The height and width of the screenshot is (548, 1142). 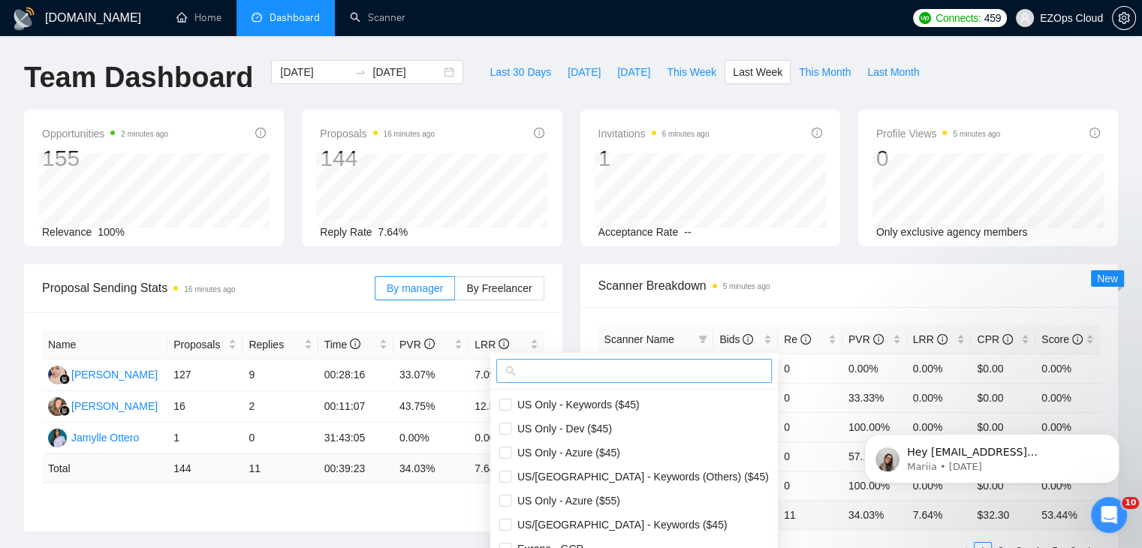 What do you see at coordinates (930, 339) in the screenshot?
I see `span: LRR` at bounding box center [930, 339].